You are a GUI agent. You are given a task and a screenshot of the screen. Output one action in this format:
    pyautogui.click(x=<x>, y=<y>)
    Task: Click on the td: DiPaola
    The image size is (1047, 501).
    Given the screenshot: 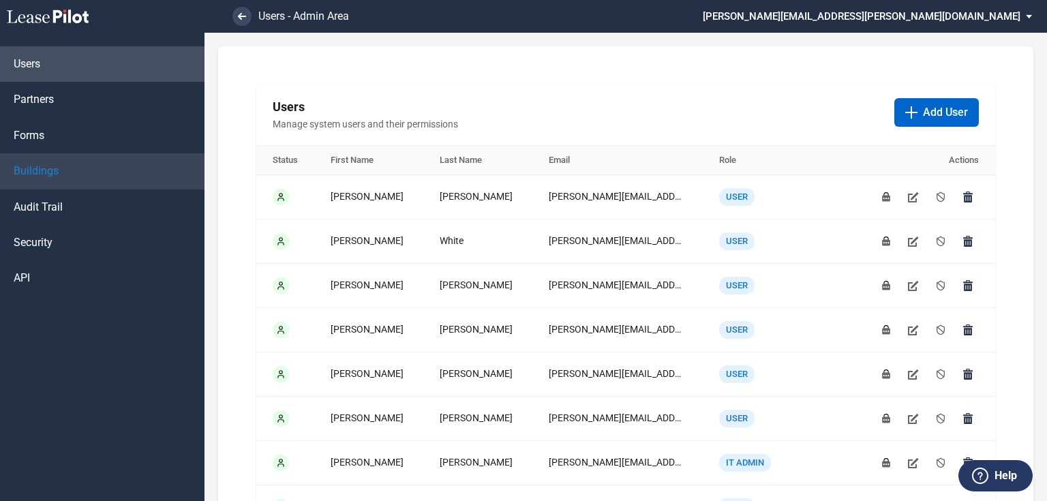 What is the action you would take?
    pyautogui.click(x=478, y=196)
    